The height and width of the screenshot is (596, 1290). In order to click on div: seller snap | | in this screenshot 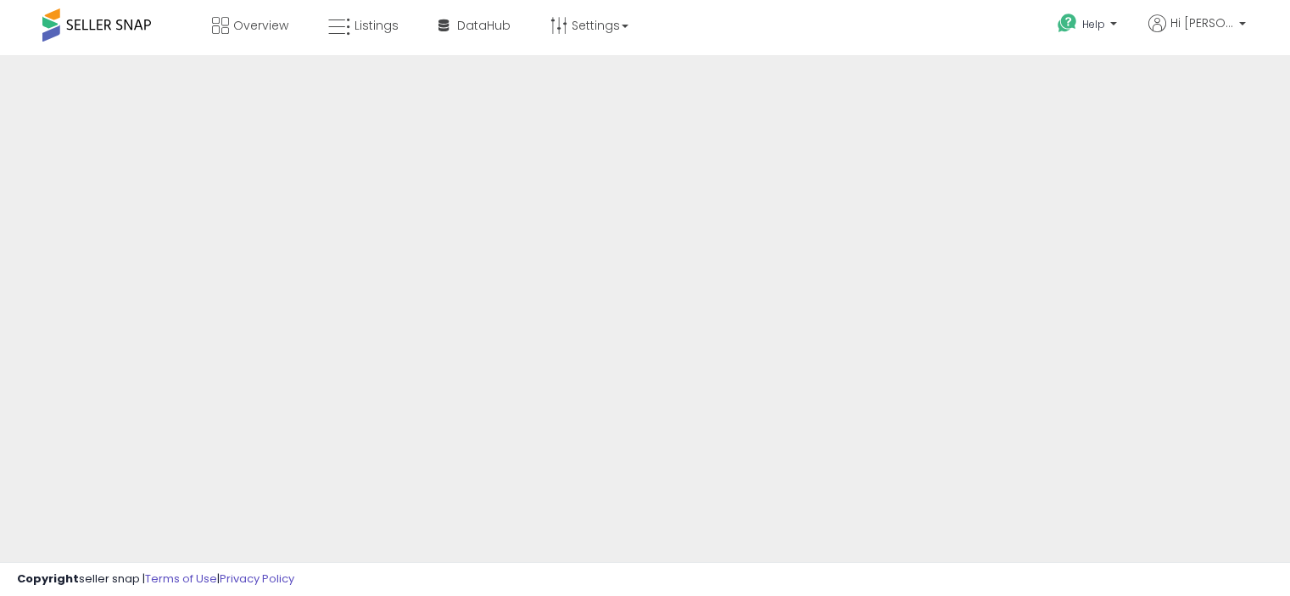, I will do `click(155, 579)`.